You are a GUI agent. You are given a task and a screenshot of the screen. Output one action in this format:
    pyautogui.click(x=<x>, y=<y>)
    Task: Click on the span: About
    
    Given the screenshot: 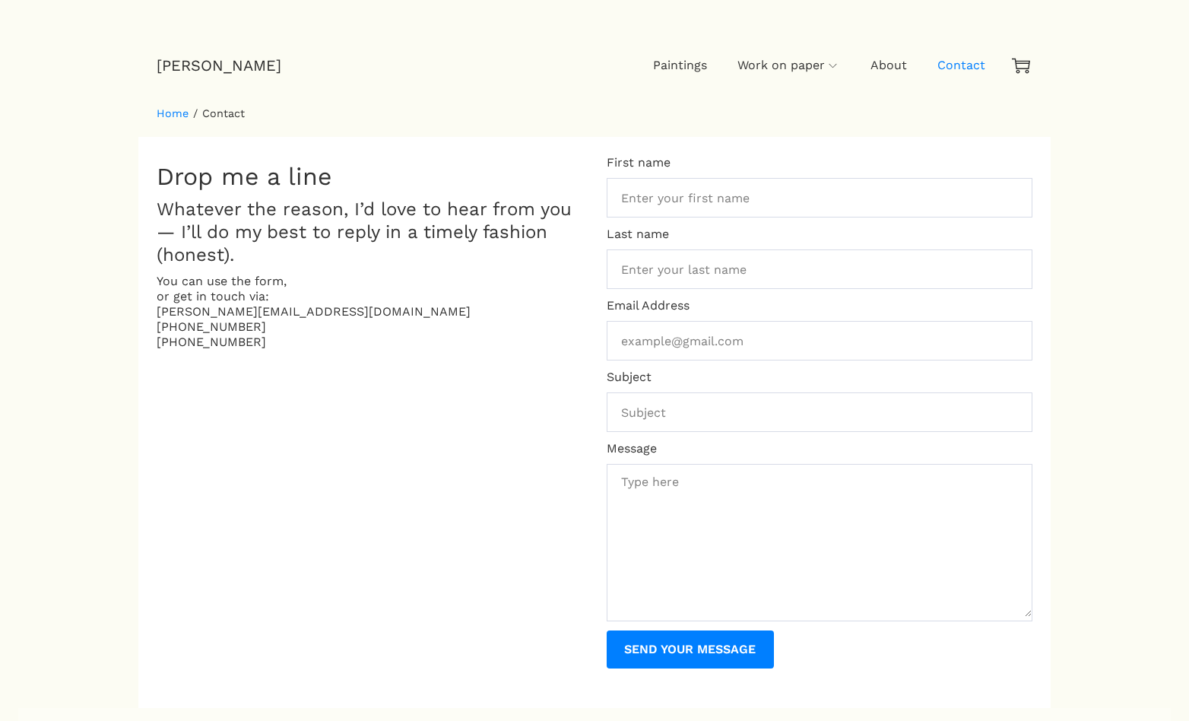 What is the action you would take?
    pyautogui.click(x=889, y=65)
    